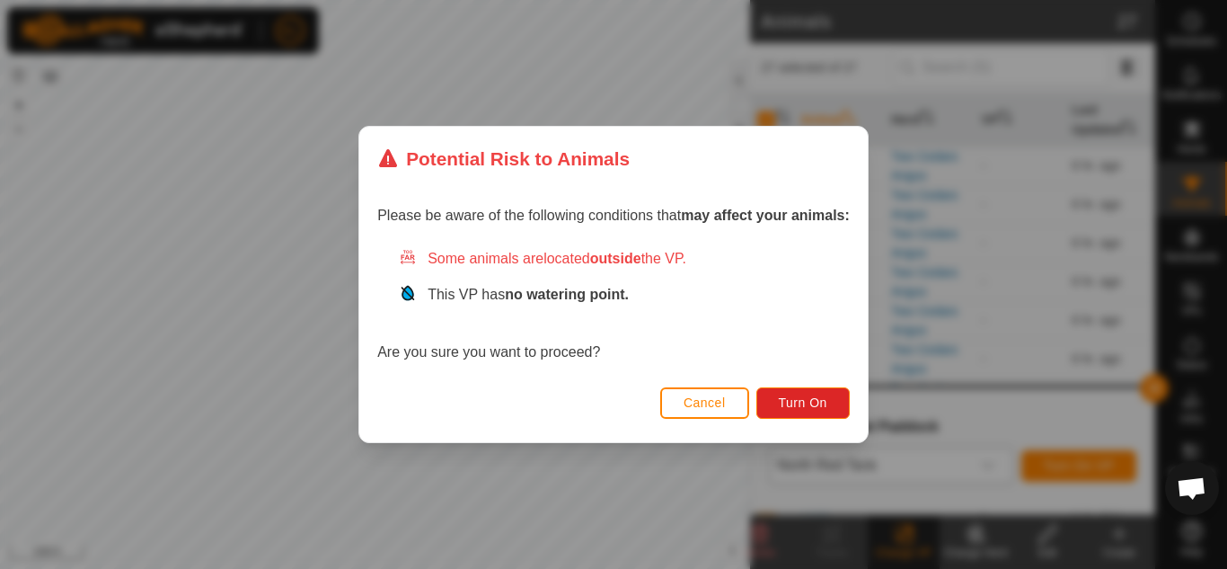  What do you see at coordinates (803, 403) in the screenshot?
I see `button: Turn On` at bounding box center [803, 403].